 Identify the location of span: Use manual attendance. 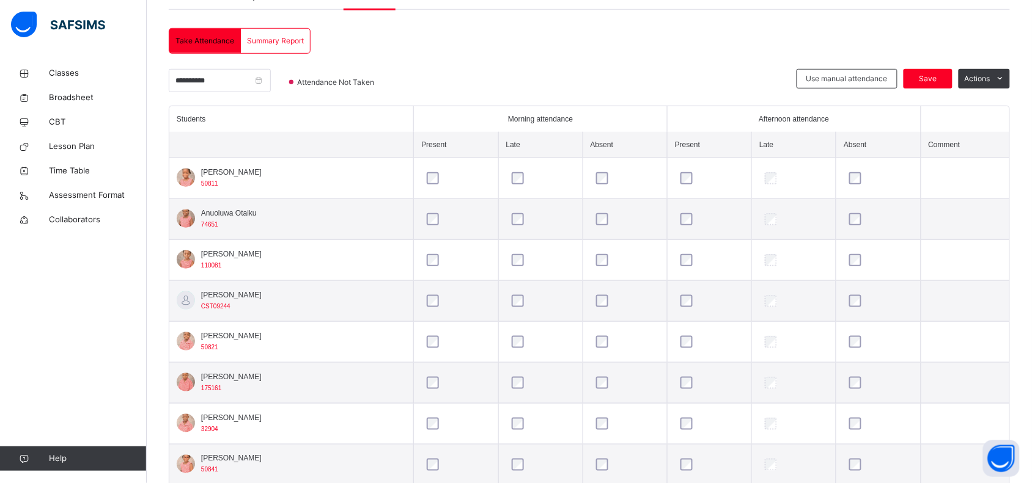
(847, 79).